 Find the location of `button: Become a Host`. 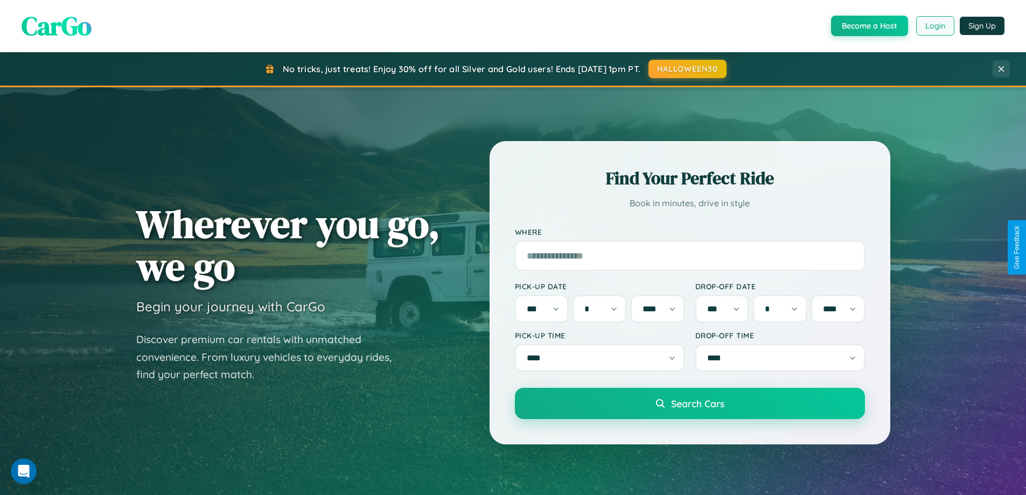

button: Become a Host is located at coordinates (870, 26).